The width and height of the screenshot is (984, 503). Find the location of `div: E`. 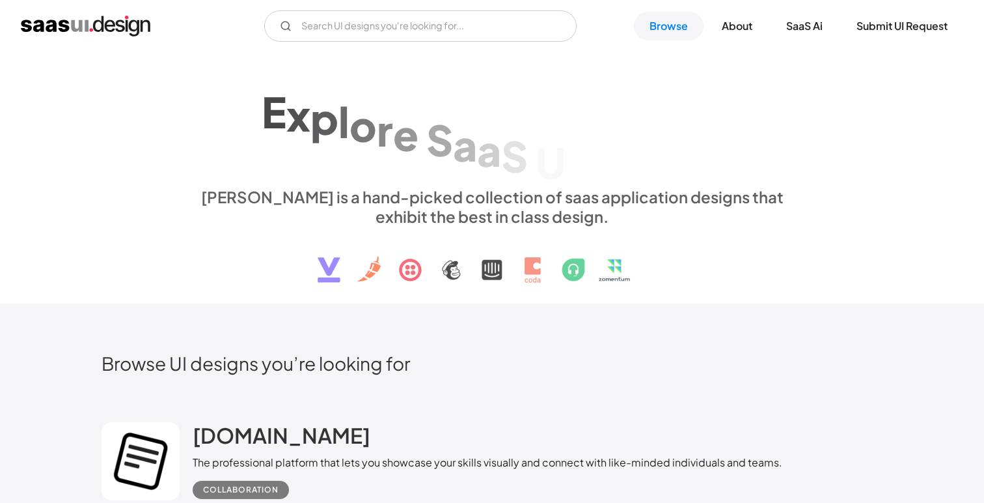

div: E is located at coordinates (274, 111).